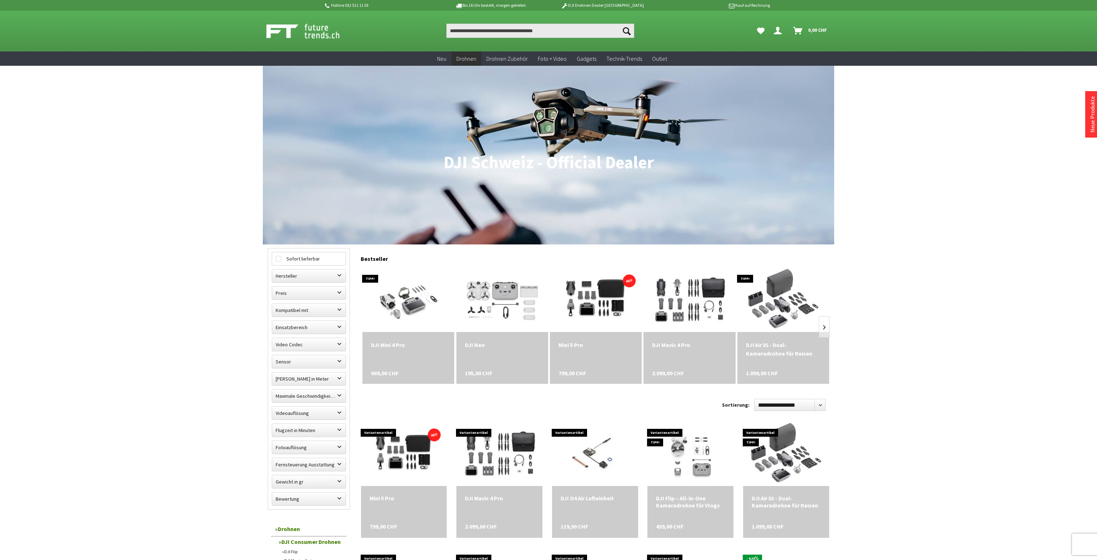 Image resolution: width=1097 pixels, height=560 pixels. What do you see at coordinates (408, 345) in the screenshot?
I see `a: DJI Mini 4 Pro 669,00 CHF` at bounding box center [408, 345].